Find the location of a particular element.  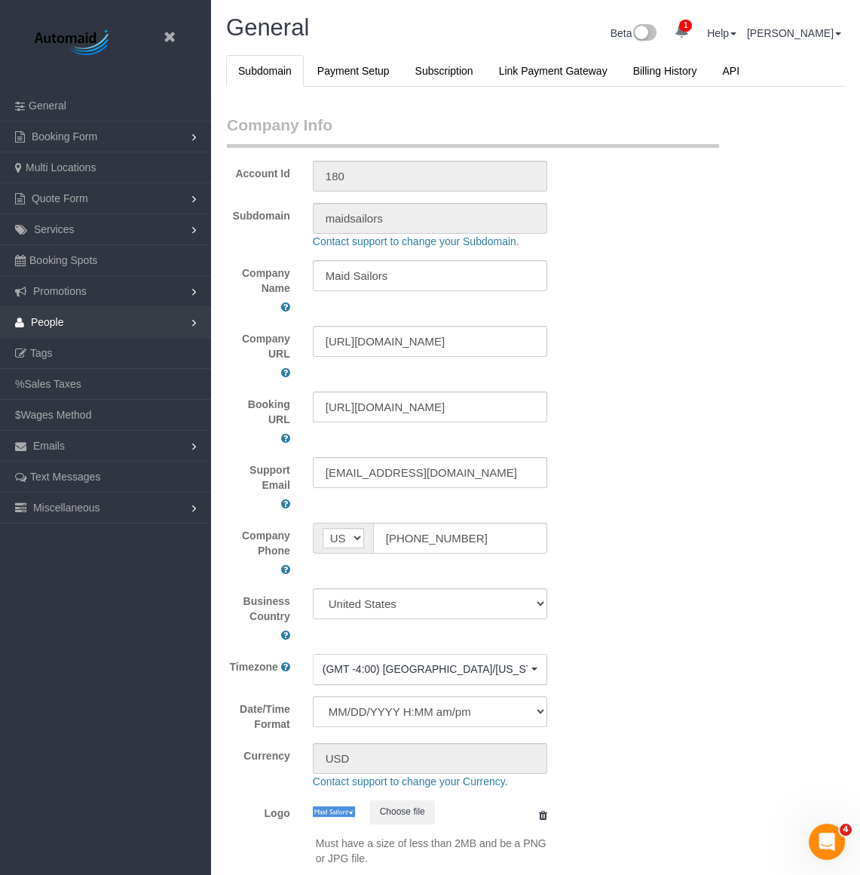

label: Currency is located at coordinates (259, 752).